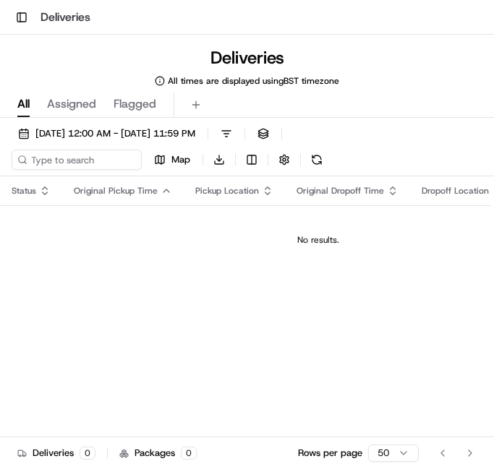 Image resolution: width=494 pixels, height=469 pixels. What do you see at coordinates (317, 160) in the screenshot?
I see `button: Refresh` at bounding box center [317, 160].